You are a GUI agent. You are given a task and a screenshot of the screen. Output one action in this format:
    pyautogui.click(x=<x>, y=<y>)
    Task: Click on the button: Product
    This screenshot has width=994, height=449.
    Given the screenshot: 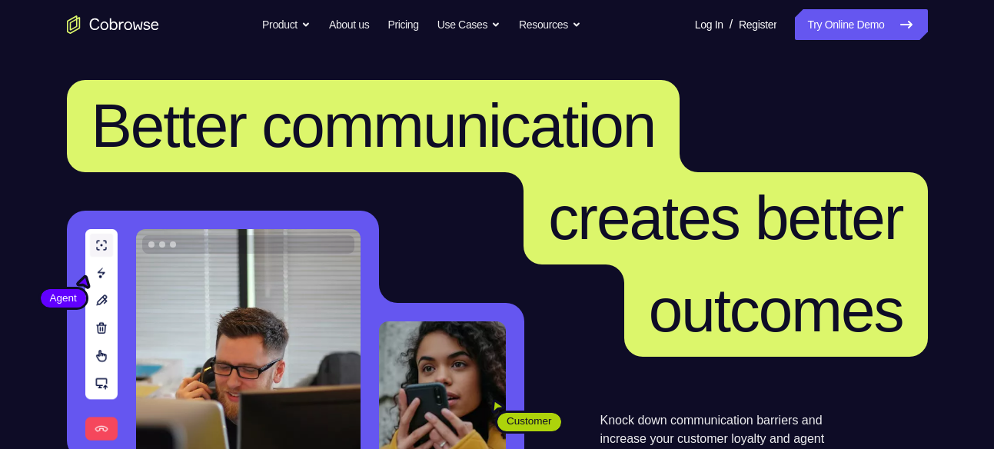 What is the action you would take?
    pyautogui.click(x=286, y=25)
    